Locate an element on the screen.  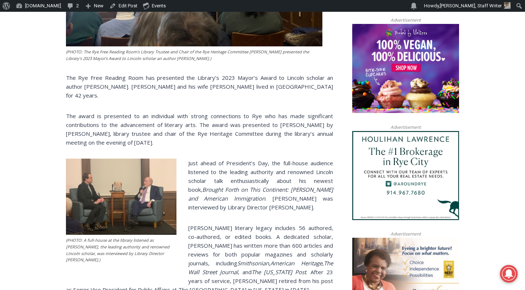
em: The Wall Street Journal is located at coordinates (260, 268).